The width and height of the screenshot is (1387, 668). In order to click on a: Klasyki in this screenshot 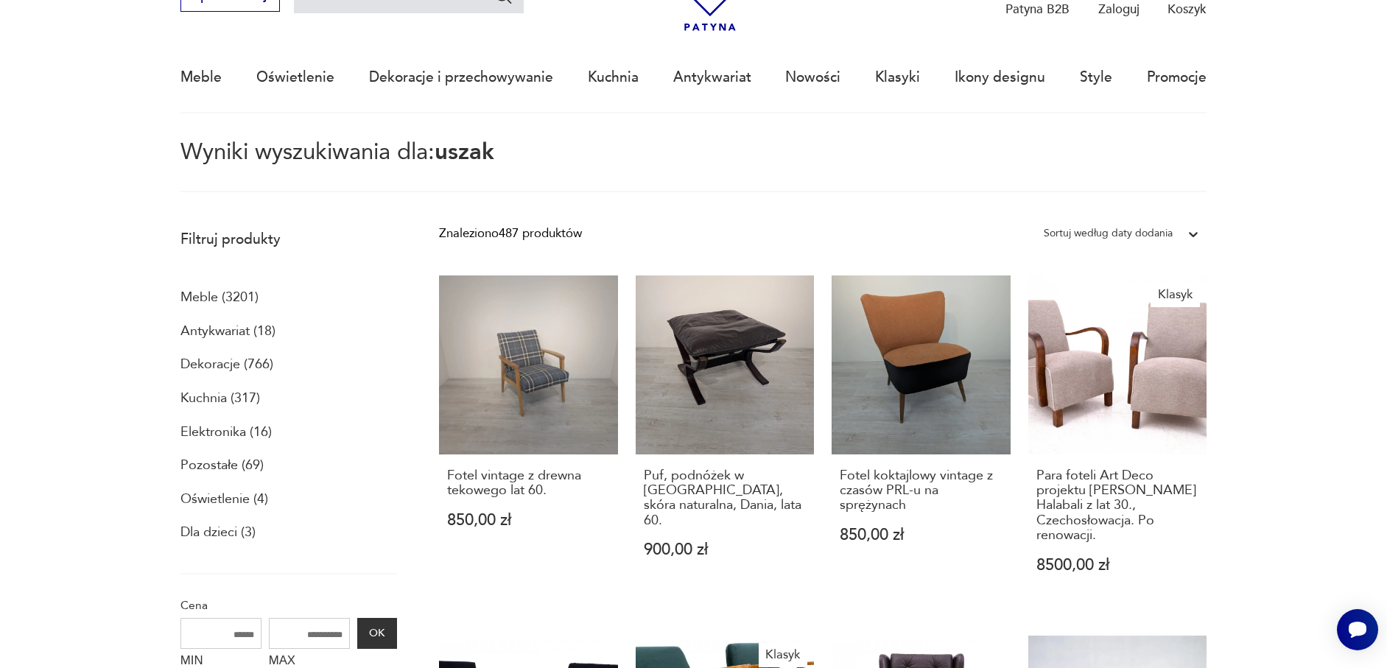, I will do `click(897, 77)`.